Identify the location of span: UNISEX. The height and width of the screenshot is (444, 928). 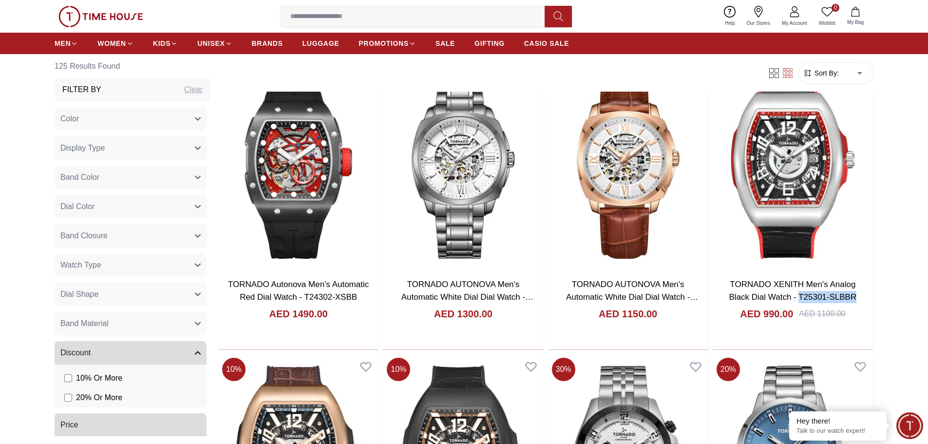
(211, 43).